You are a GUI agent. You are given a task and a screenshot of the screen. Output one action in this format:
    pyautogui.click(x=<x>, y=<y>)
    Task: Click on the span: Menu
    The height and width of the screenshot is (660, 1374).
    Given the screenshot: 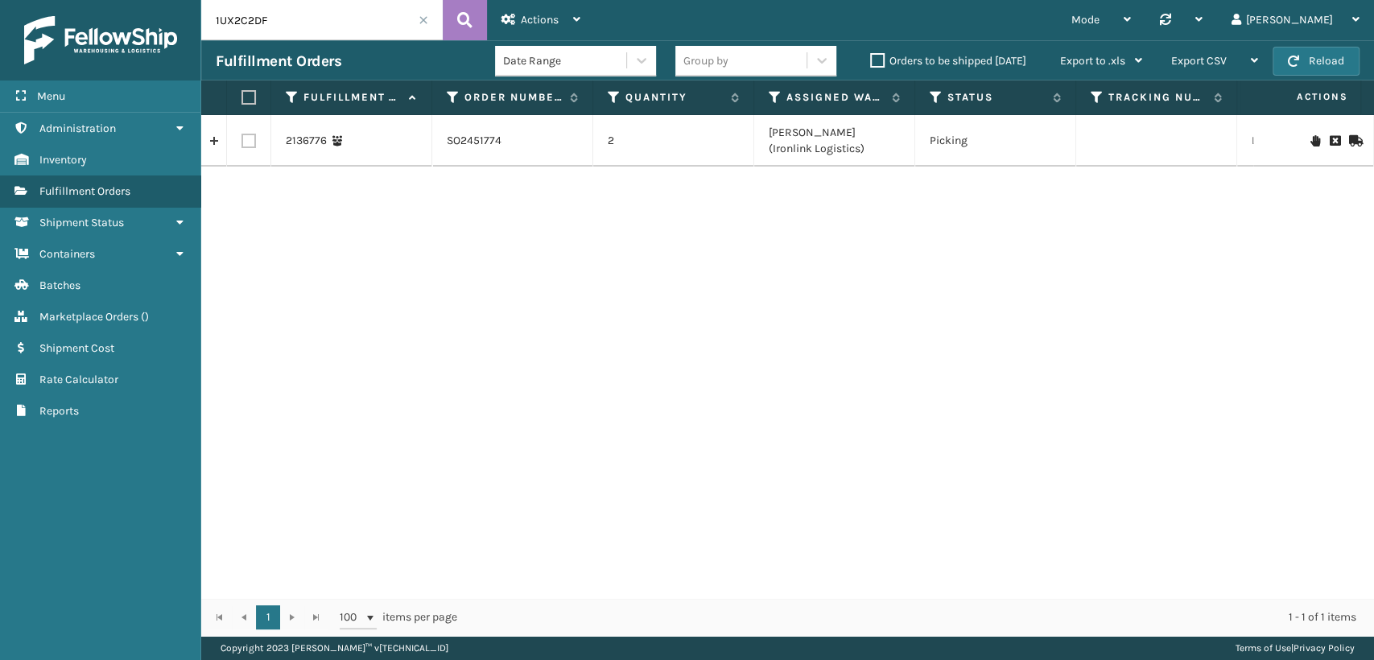 What is the action you would take?
    pyautogui.click(x=51, y=96)
    